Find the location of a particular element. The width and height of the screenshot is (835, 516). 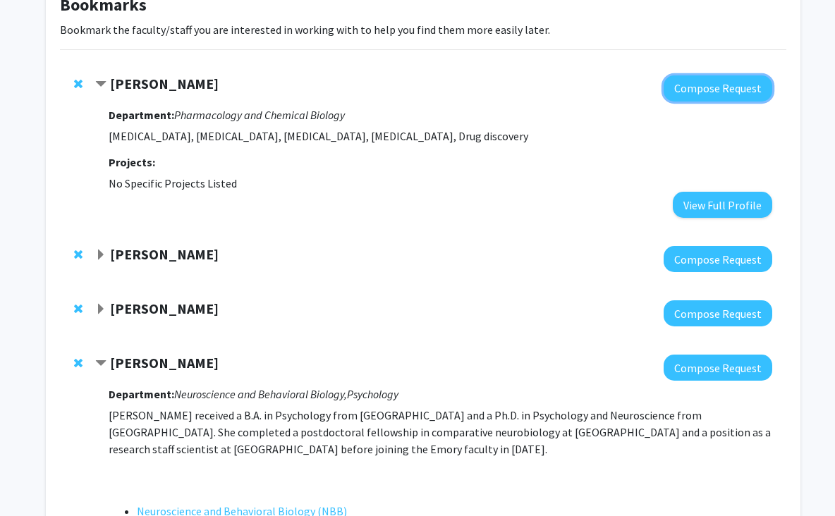

span: Expand Joshua Jeong Bookmark is located at coordinates (101, 310).